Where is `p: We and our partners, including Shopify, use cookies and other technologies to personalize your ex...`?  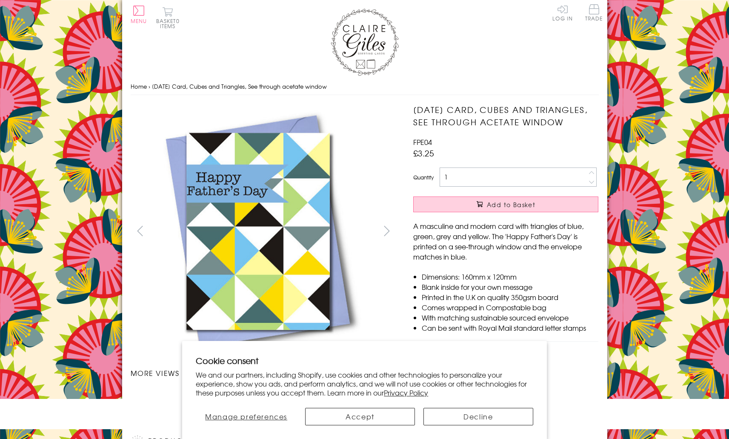 p: We and our partners, including Shopify, use cookies and other technologies to personalize your ex... is located at coordinates (365, 383).